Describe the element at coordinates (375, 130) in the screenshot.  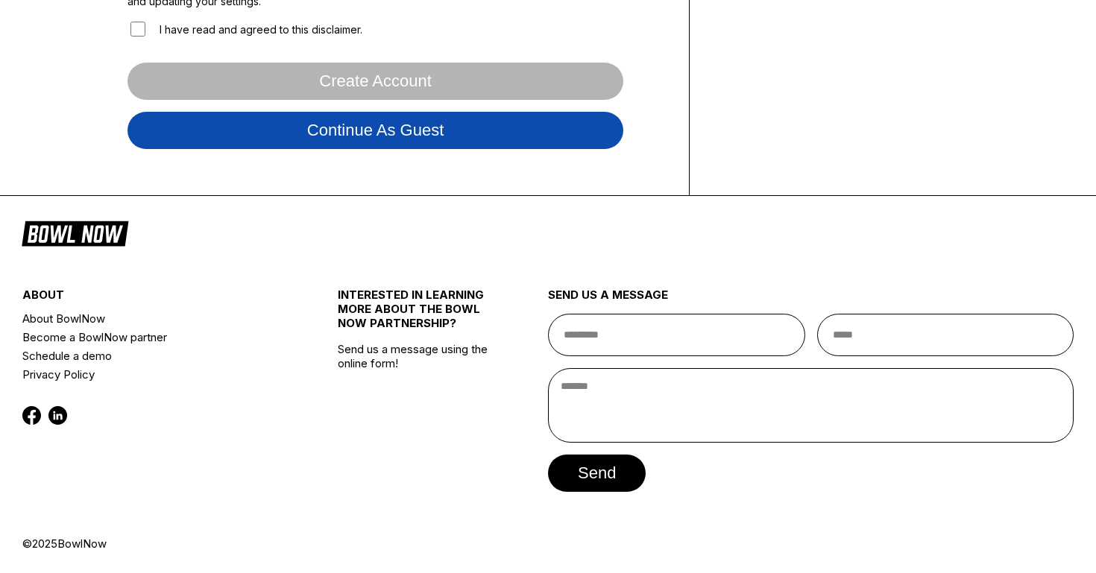
I see `button: Continue as guest` at that location.